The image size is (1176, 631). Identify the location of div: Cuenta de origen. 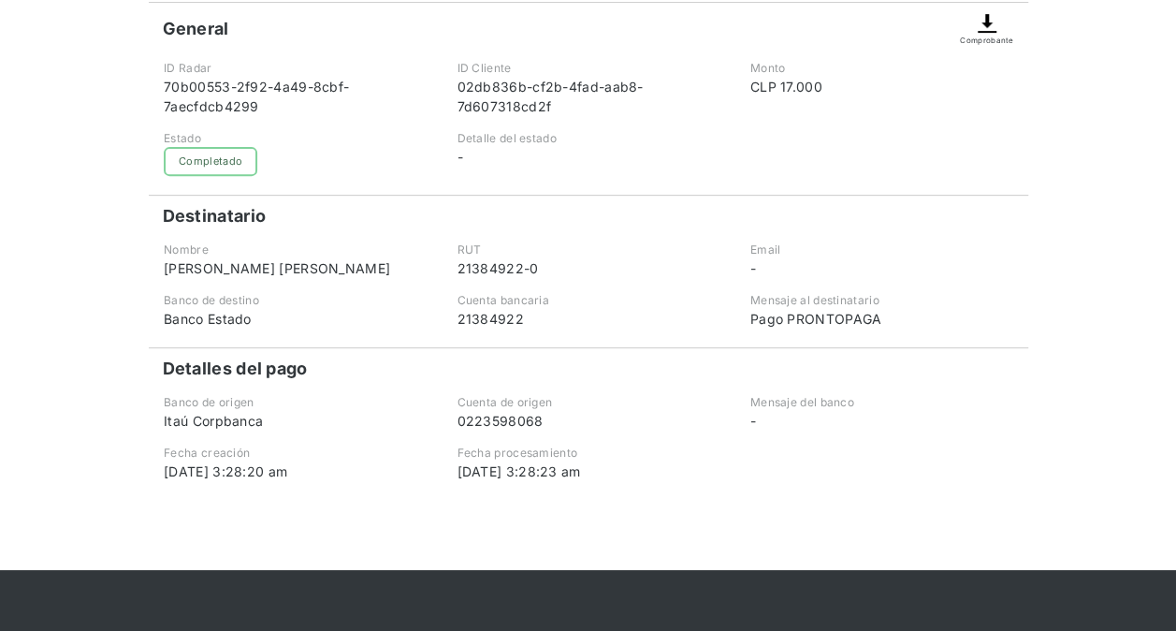
(588, 402).